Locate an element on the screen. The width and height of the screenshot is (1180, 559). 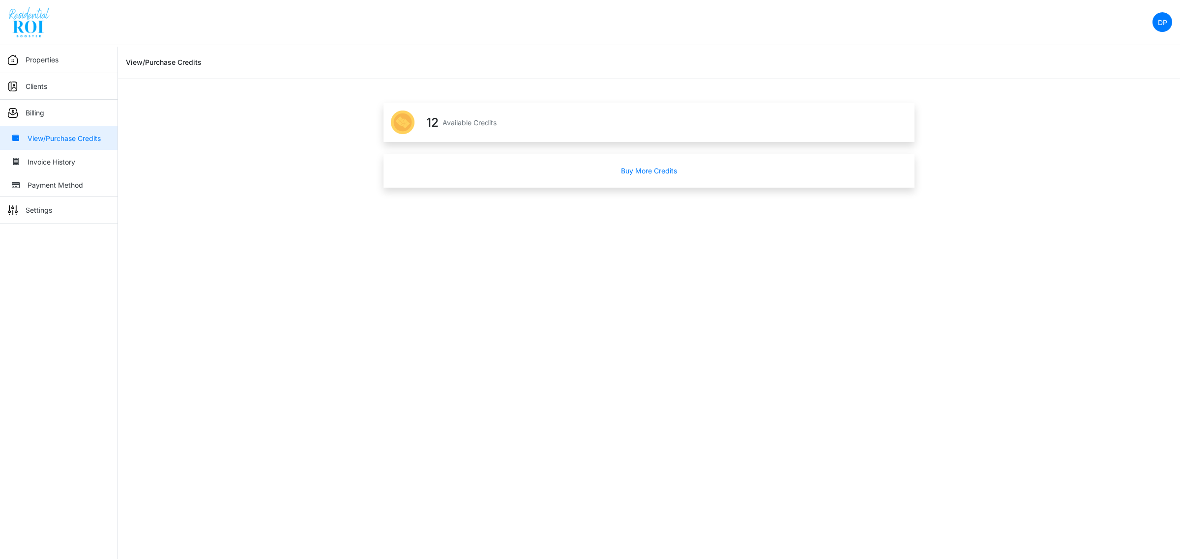
p: Billing is located at coordinates (35, 113).